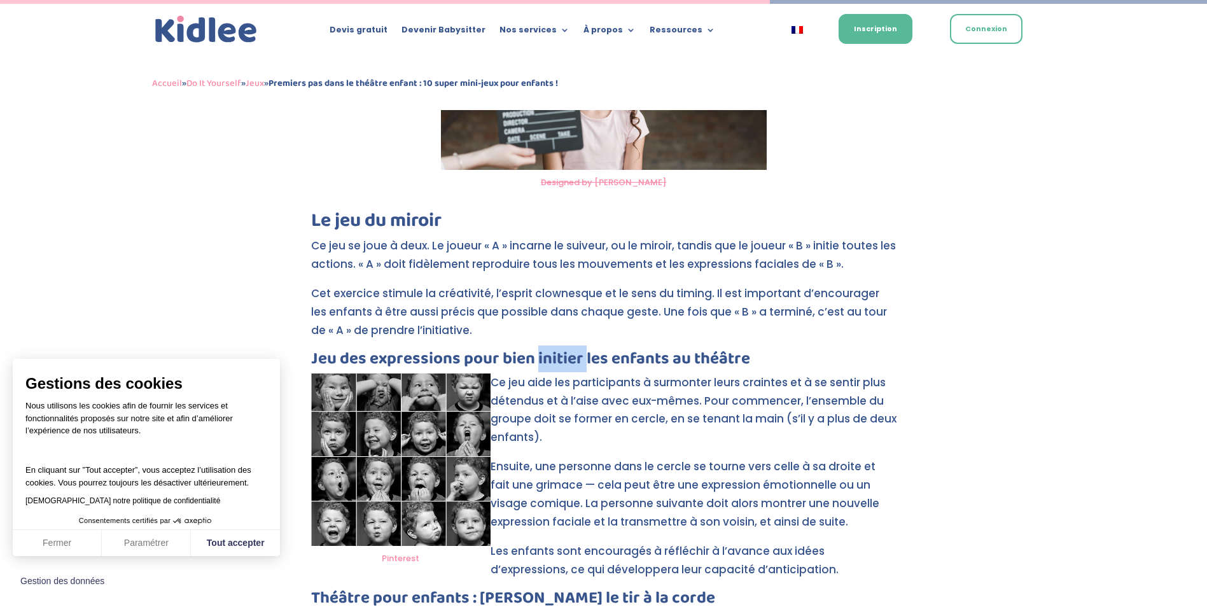 The width and height of the screenshot is (1207, 607). I want to click on p: Cet exercice stimule la créativité, l’esprit clownesque et le sens du timing. Il est important d’..., so click(604, 318).